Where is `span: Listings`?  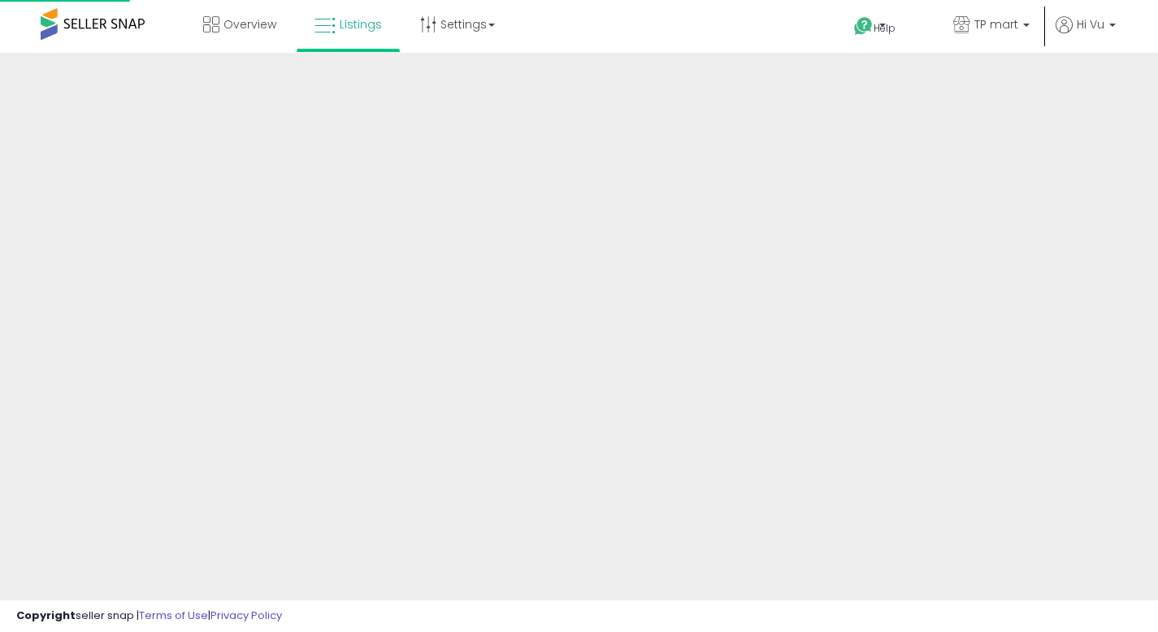 span: Listings is located at coordinates (361, 24).